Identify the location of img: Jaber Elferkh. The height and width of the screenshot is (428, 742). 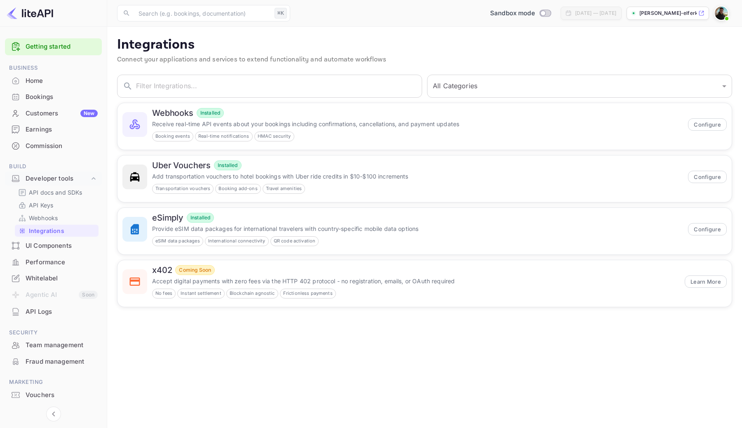
(721, 13).